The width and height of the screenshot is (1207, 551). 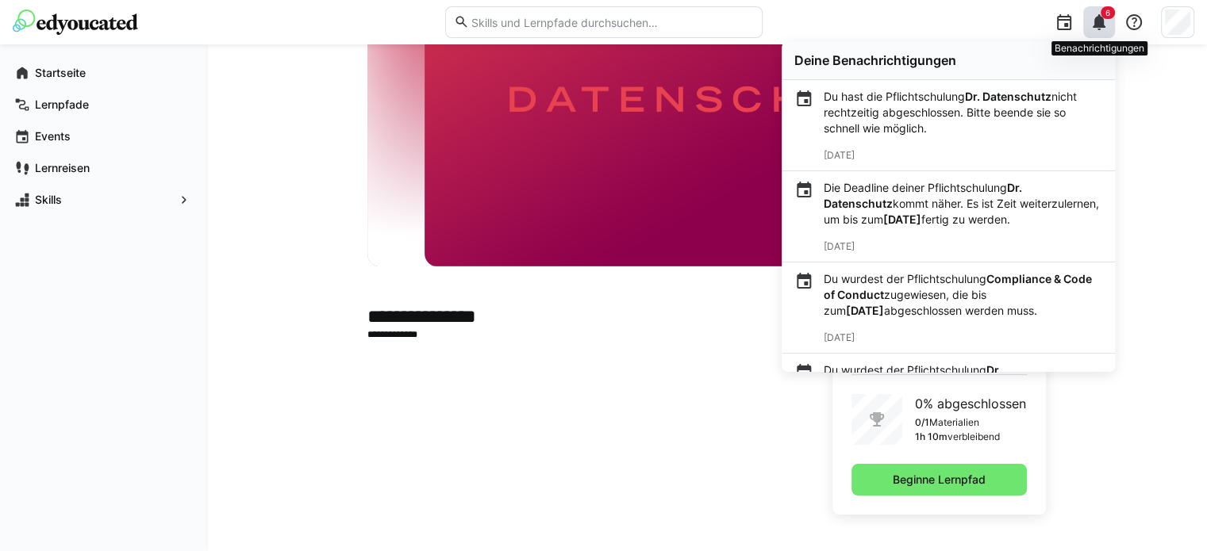 I want to click on p: Du hast die Pflichtschulung nicht rechtzeitig abgeschlossen. Bitte beende sie so schnell wie mögl..., so click(x=962, y=113).